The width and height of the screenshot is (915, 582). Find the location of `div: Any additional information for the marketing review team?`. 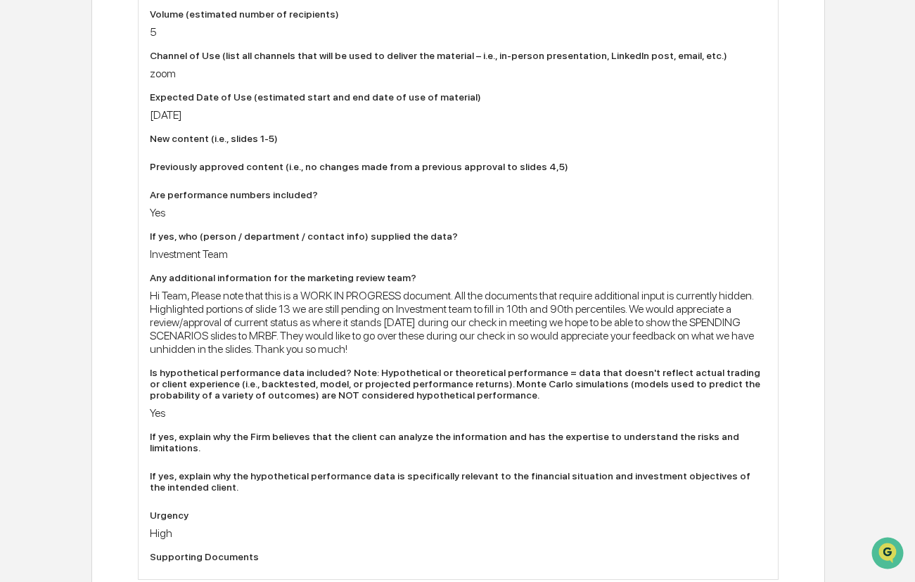

div: Any additional information for the marketing review team? is located at coordinates (458, 278).